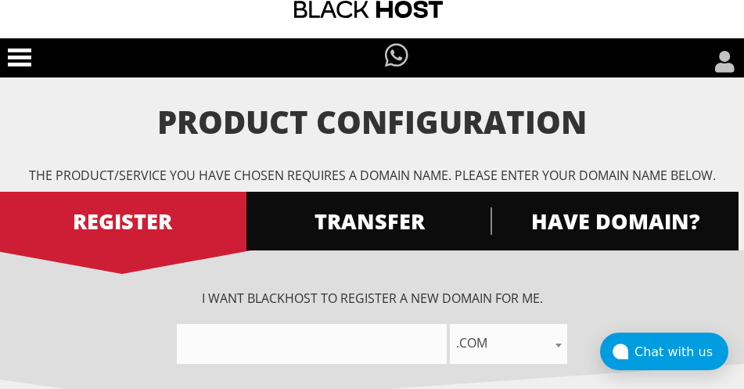 This screenshot has width=744, height=389. Describe the element at coordinates (614, 221) in the screenshot. I see `a: HAVE DOMAIN?` at that location.